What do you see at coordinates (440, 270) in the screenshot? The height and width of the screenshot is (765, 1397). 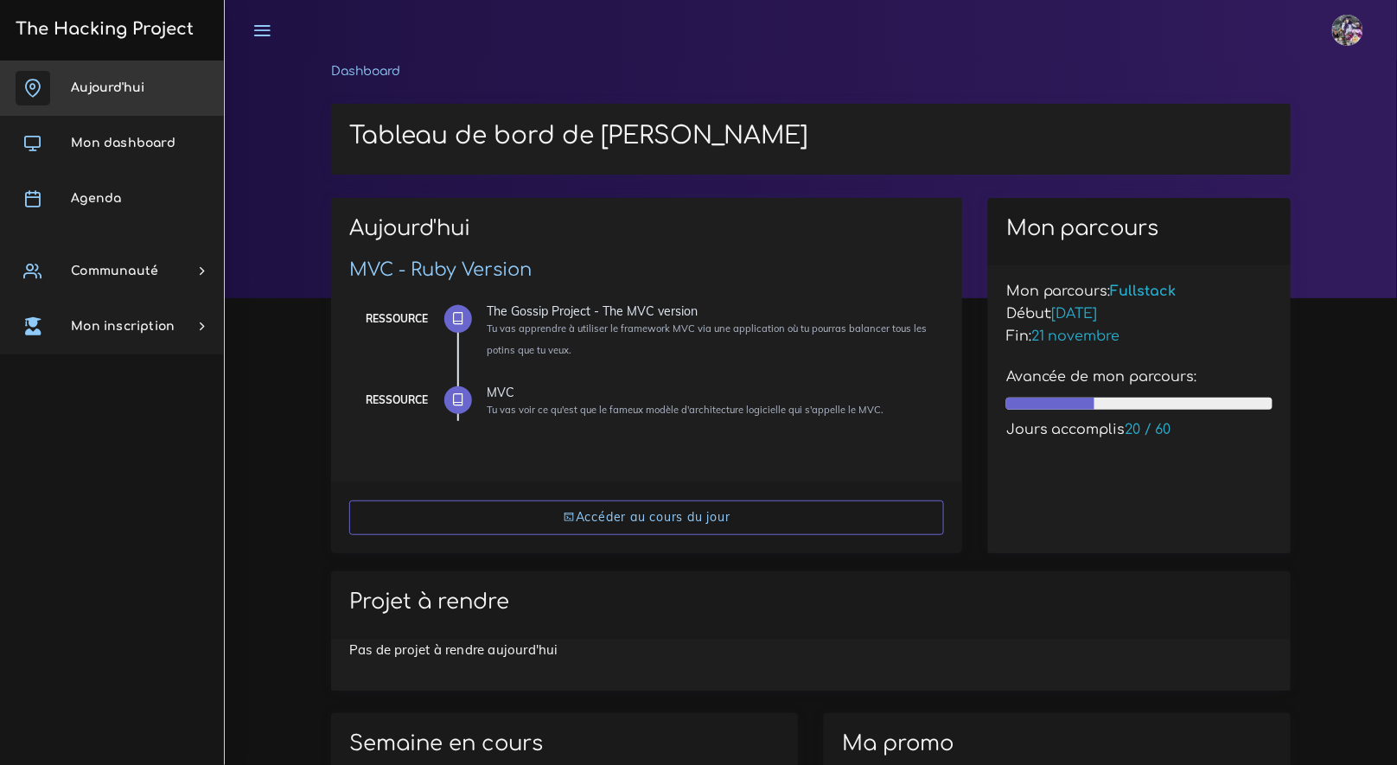 I see `a: MVC - Ruby Version` at bounding box center [440, 270].